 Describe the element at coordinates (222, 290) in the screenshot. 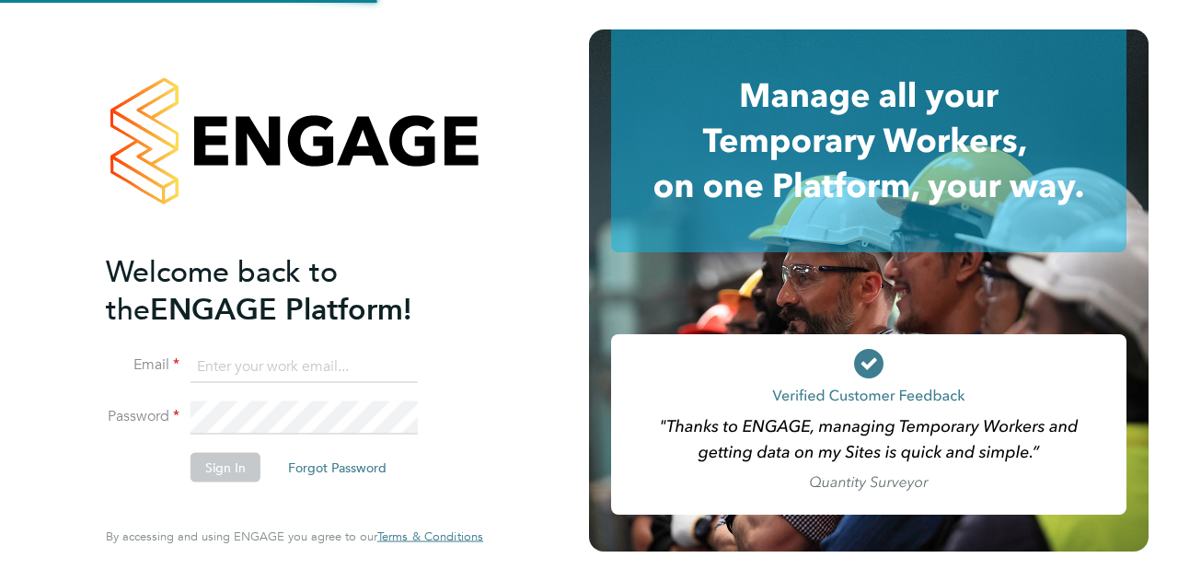

I see `span: Welcome back to the` at that location.